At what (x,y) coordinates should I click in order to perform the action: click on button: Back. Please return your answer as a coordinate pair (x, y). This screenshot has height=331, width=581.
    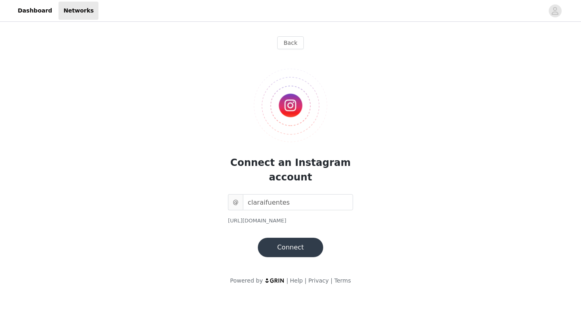
    Looking at the image, I should click on (290, 43).